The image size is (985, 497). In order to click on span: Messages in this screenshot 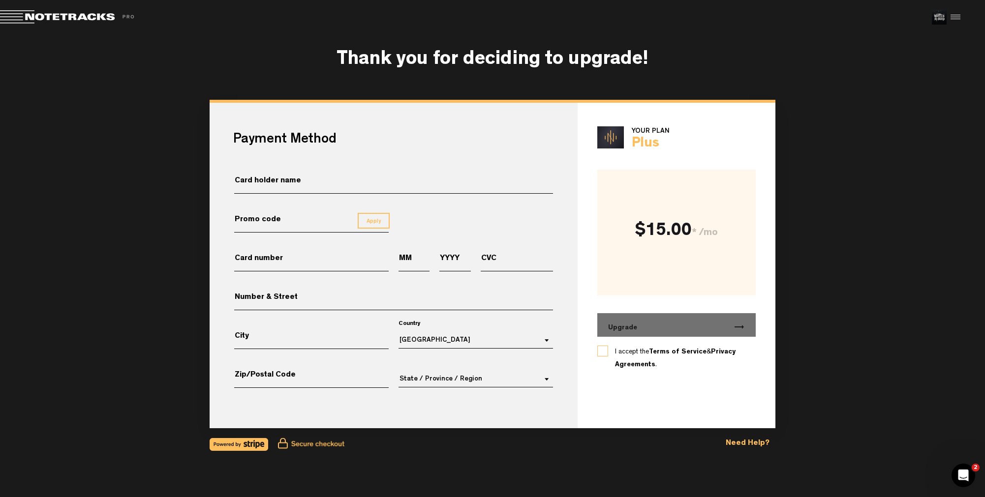, I will do `click(148, 335)`.